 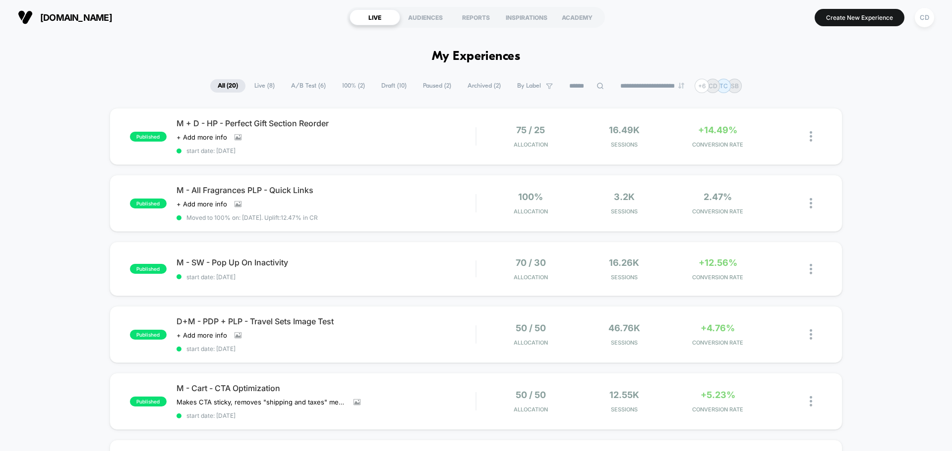 I want to click on span: M - SW - Pop Up On Inactivity, so click(x=326, y=263).